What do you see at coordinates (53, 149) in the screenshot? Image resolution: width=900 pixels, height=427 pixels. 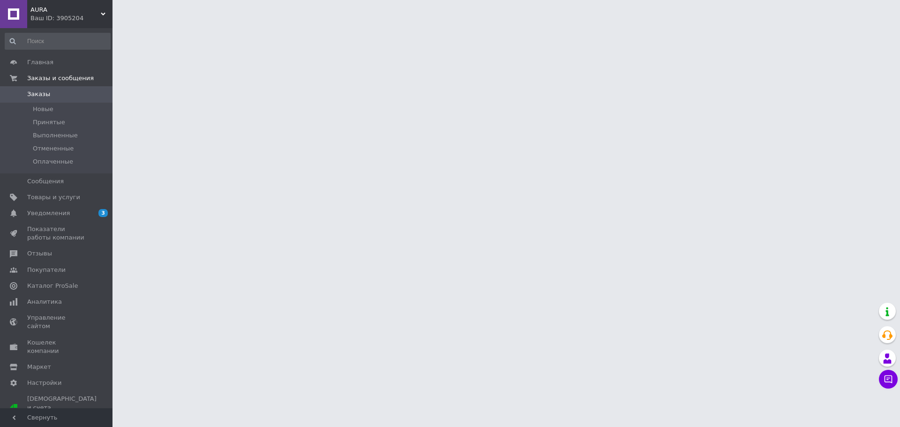 I see `span: Отмененные` at bounding box center [53, 149].